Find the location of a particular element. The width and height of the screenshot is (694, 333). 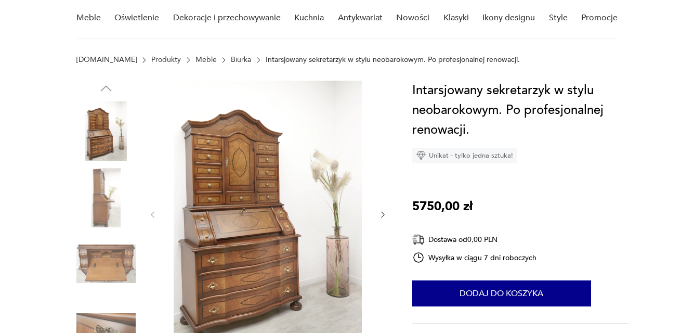

button: Dodaj do koszyka is located at coordinates (501, 293).